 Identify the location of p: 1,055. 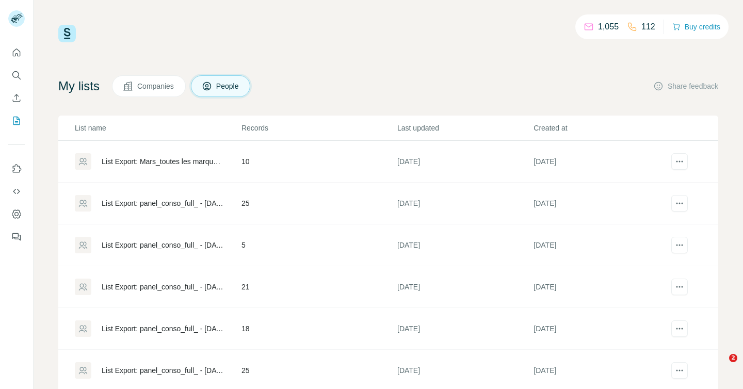
(608, 27).